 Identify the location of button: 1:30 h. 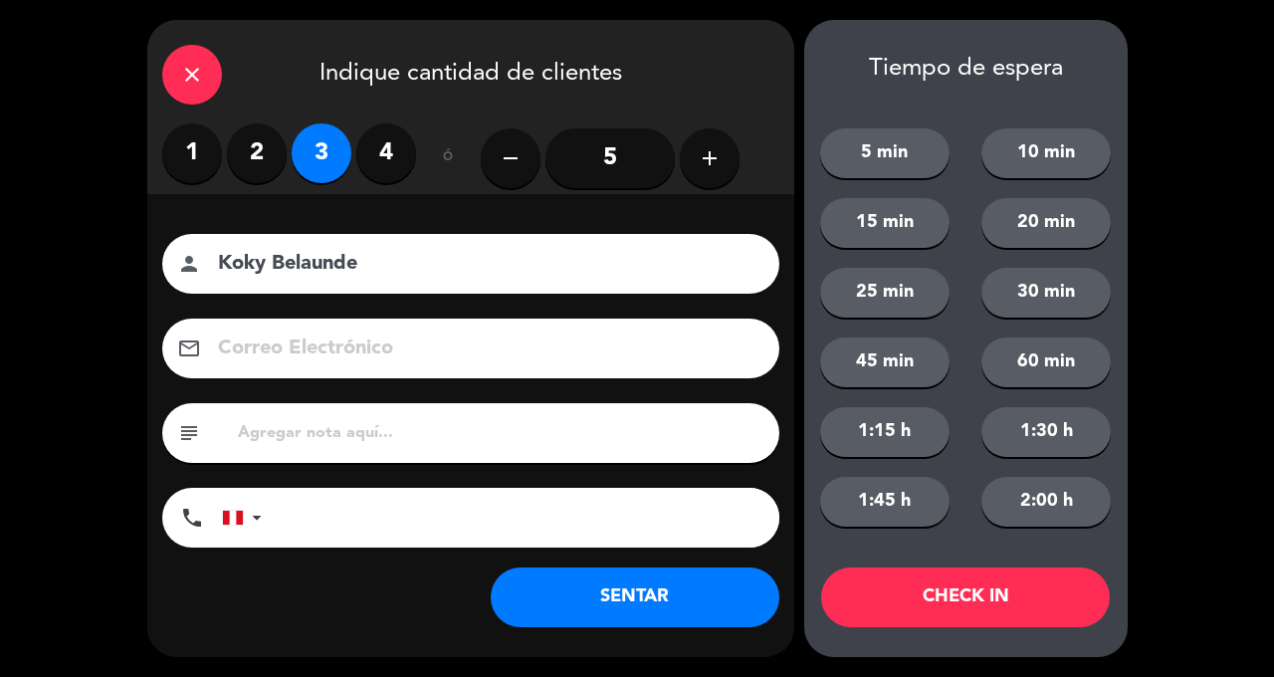
(1046, 432).